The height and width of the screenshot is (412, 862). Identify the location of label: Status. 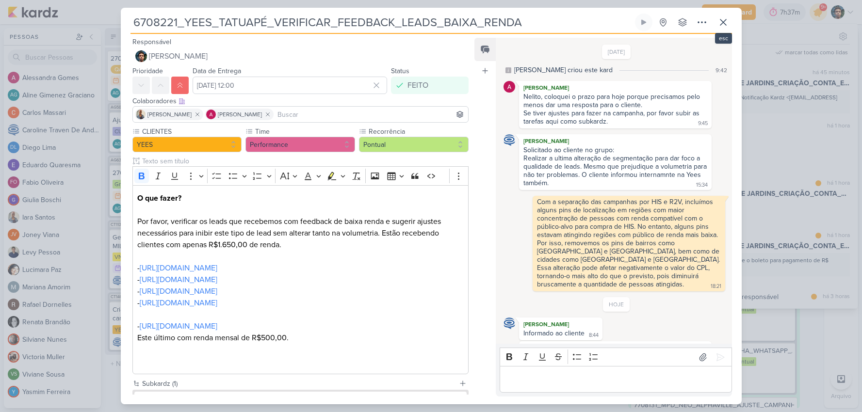
(400, 71).